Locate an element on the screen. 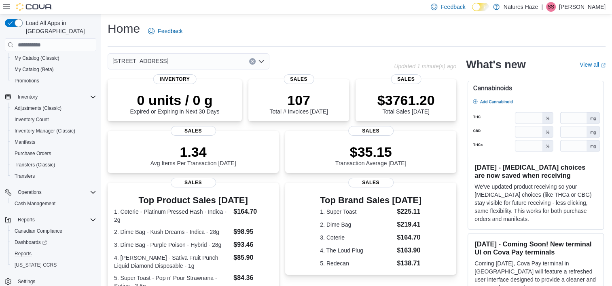 The height and width of the screenshot is (286, 612). button: Transfers is located at coordinates (54, 176).